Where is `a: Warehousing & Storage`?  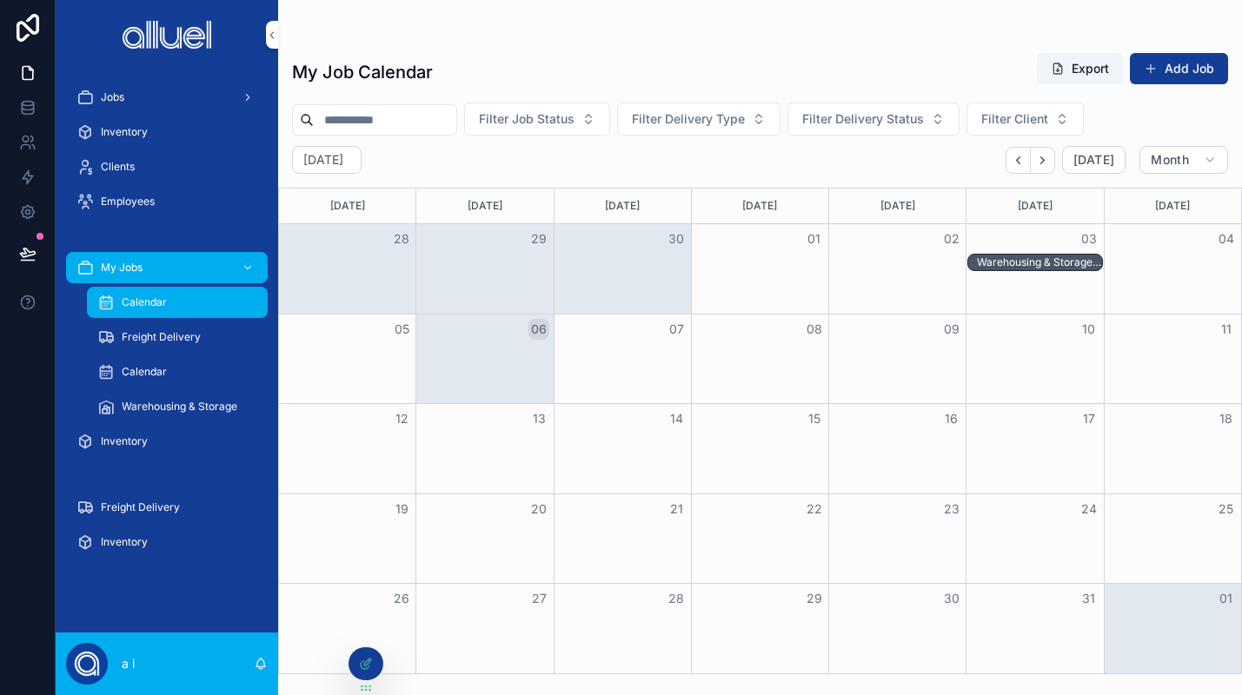
a: Warehousing & Storage is located at coordinates (177, 407).